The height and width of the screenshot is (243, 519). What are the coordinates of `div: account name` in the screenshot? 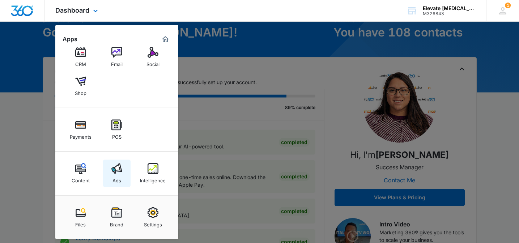 It's located at (449, 8).